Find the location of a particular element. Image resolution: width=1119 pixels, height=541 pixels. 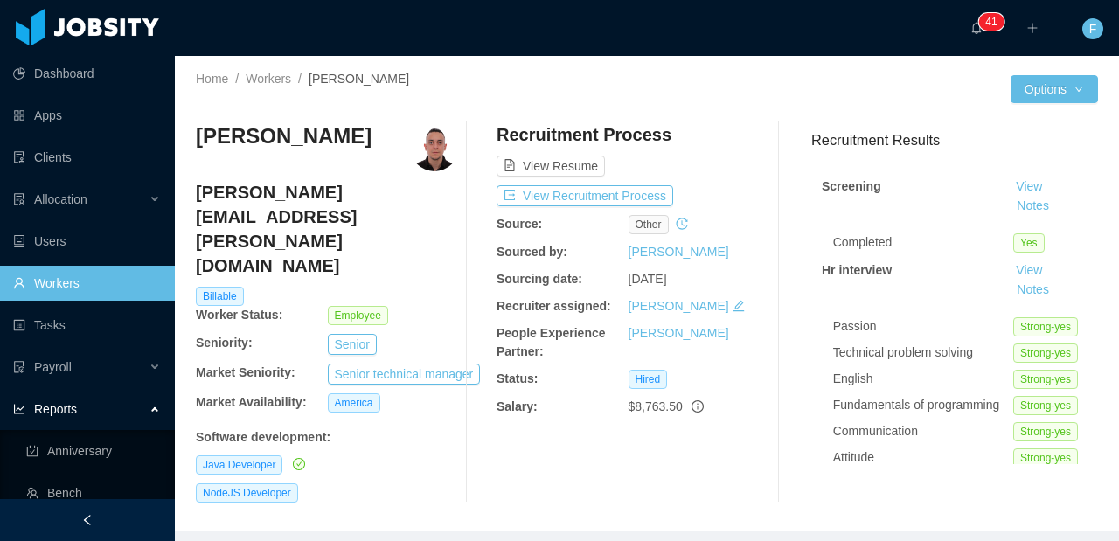

a: Workers is located at coordinates (268, 79).